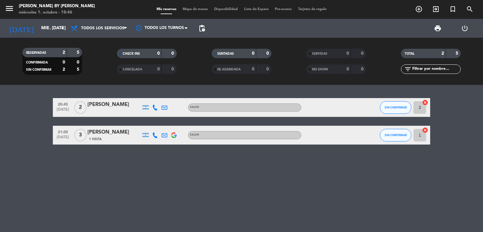  I want to click on i: turned_in_not, so click(453, 9).